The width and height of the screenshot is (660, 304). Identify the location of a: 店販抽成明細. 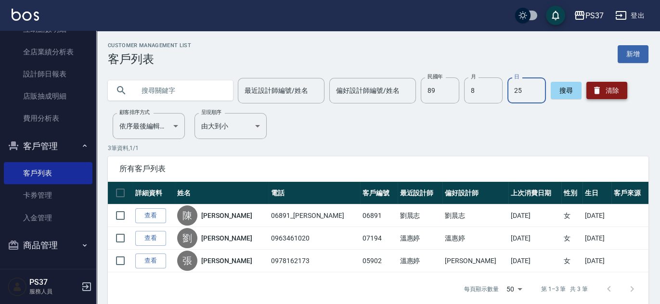
(48, 96).